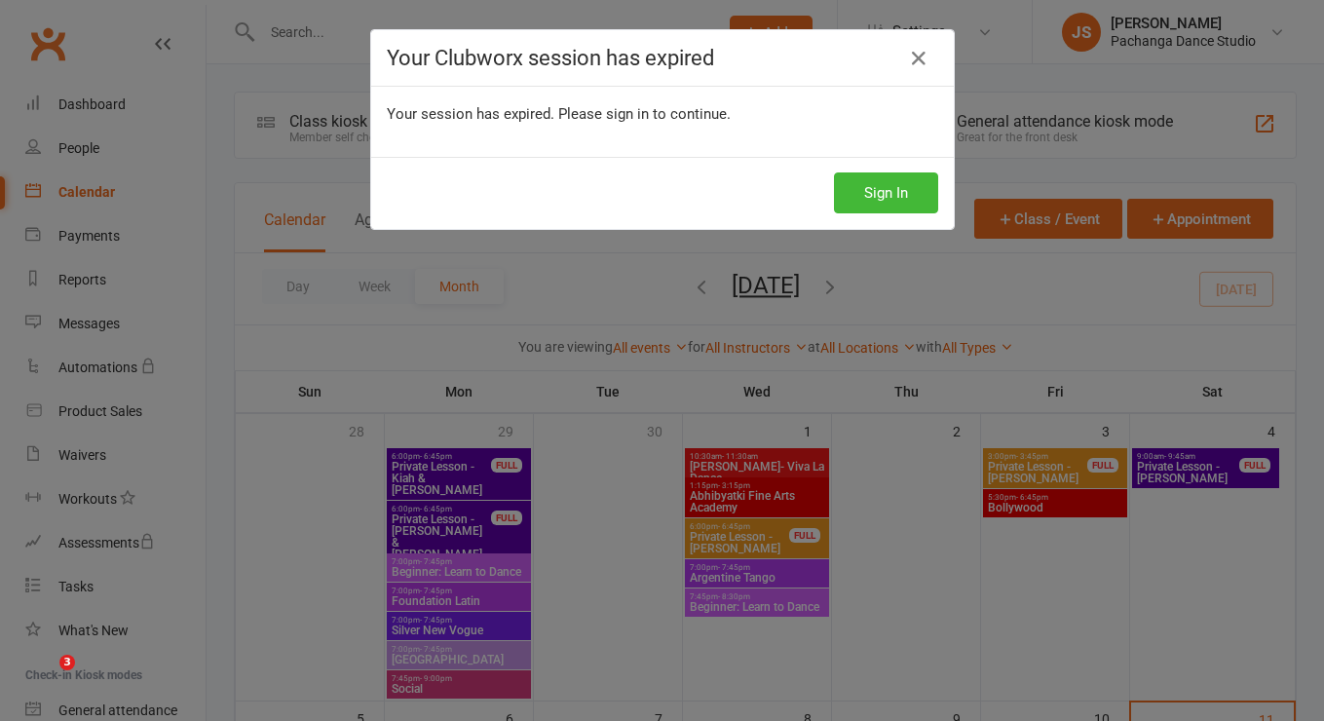 The image size is (1324, 721). Describe the element at coordinates (662, 57) in the screenshot. I see `h4: Your Clubworx session has expired` at that location.